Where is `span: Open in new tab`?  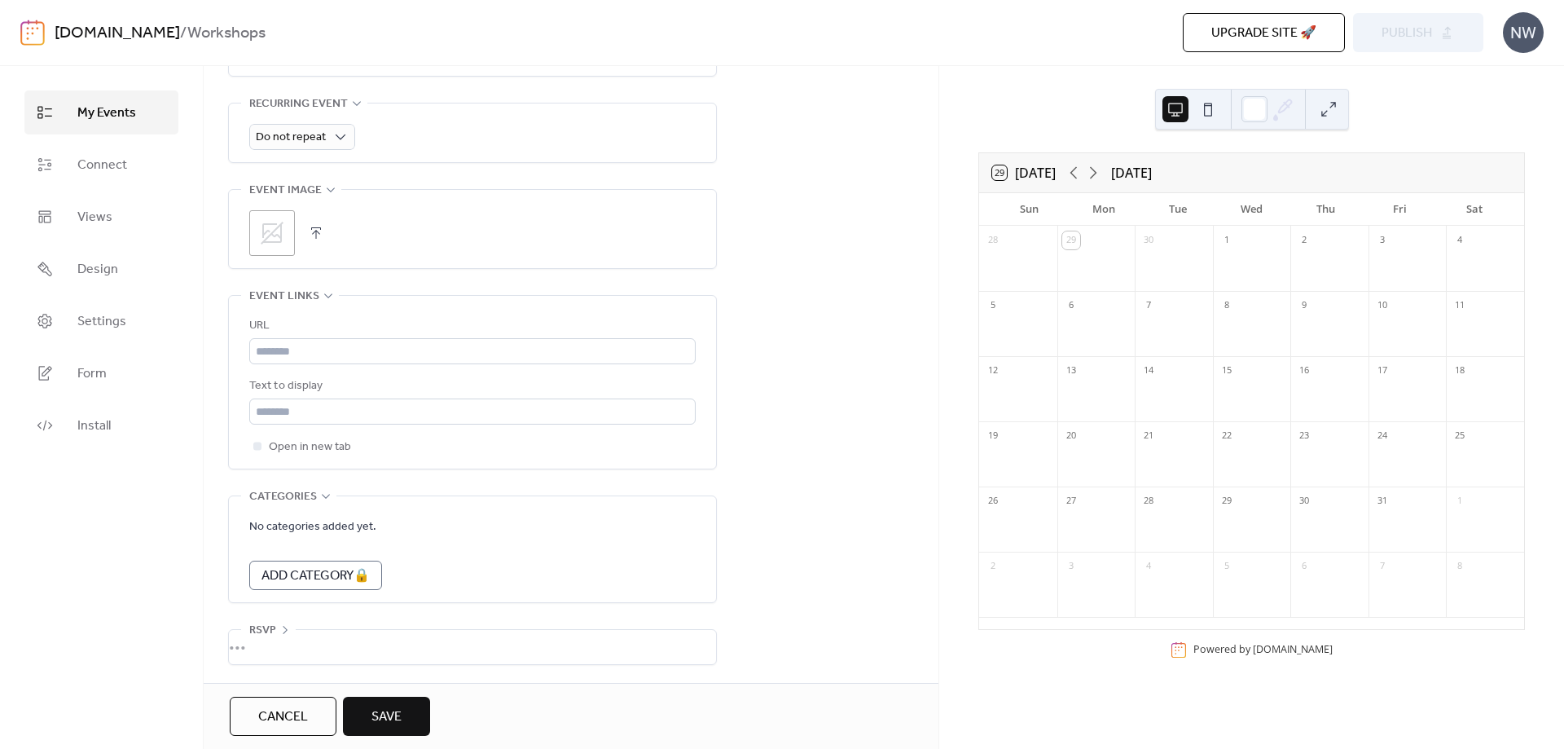 span: Open in new tab is located at coordinates (310, 447).